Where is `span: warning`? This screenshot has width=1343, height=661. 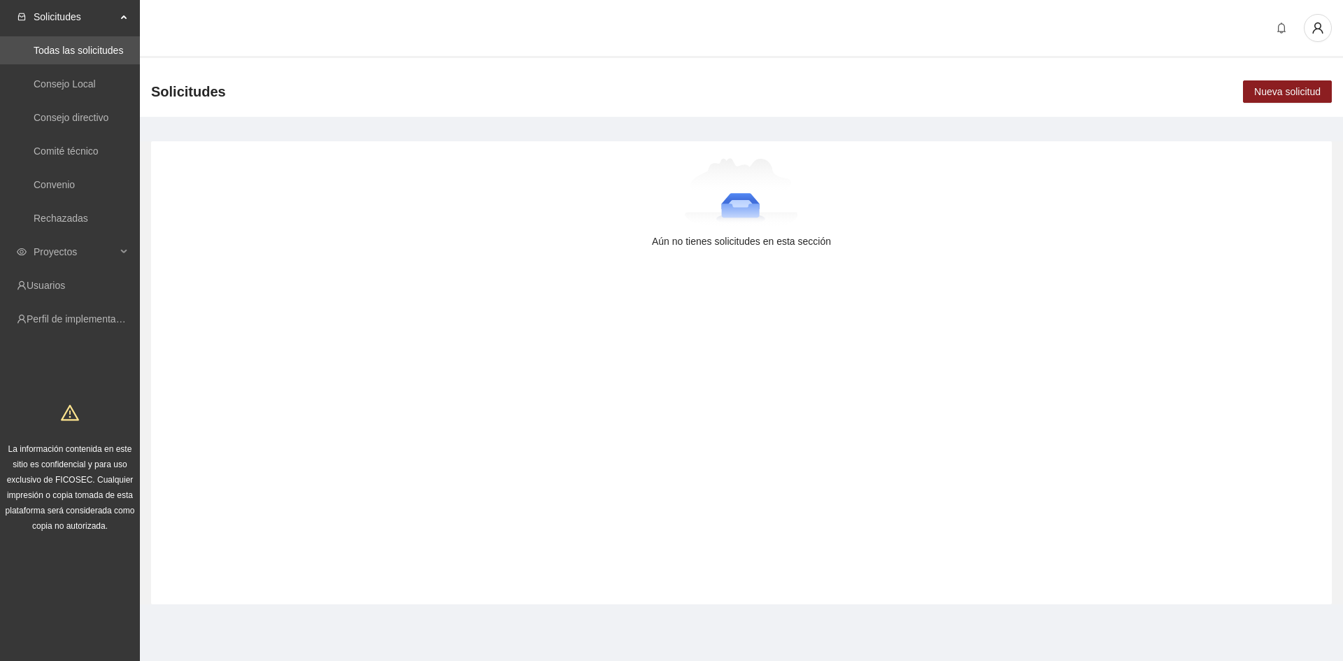 span: warning is located at coordinates (70, 413).